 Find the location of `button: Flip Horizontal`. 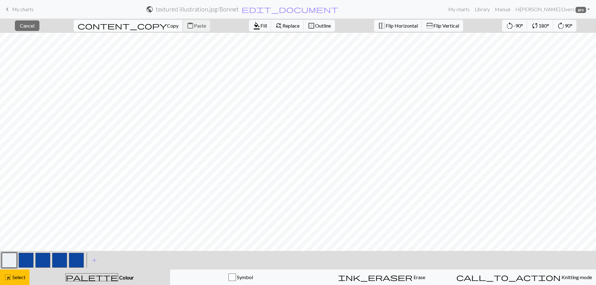

button: Flip Horizontal is located at coordinates (398, 26).